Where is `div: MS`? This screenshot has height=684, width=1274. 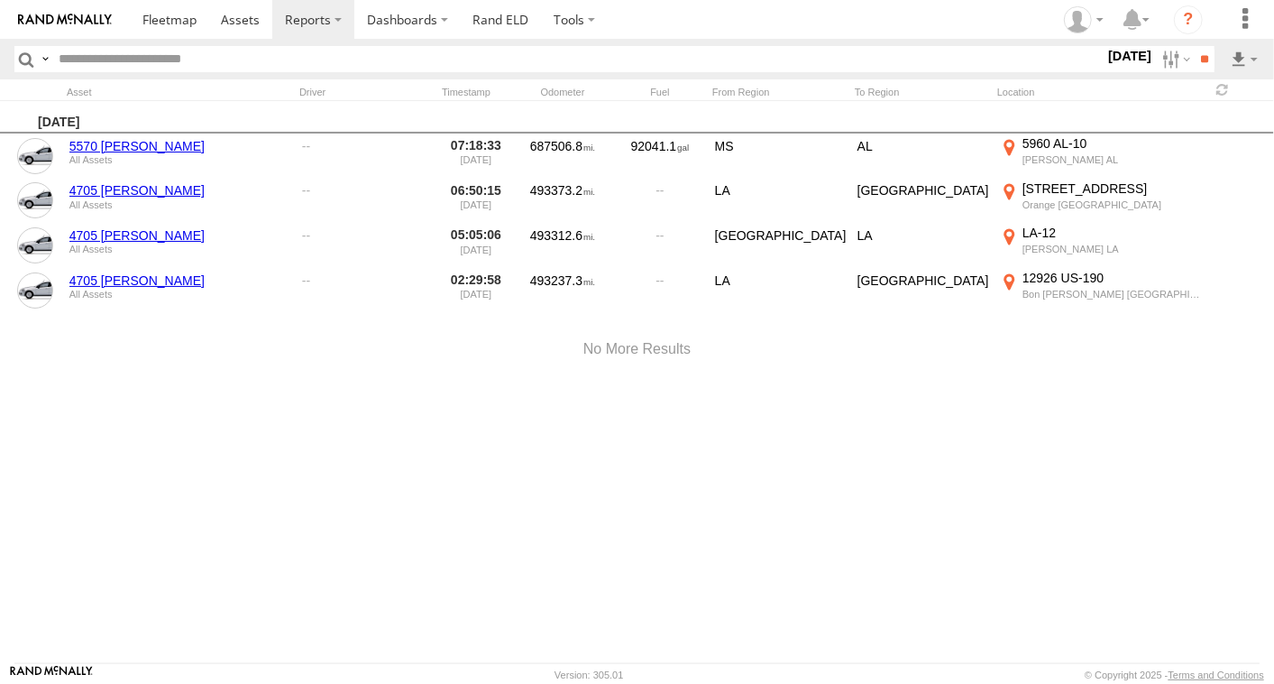
div: MS is located at coordinates (780, 156).